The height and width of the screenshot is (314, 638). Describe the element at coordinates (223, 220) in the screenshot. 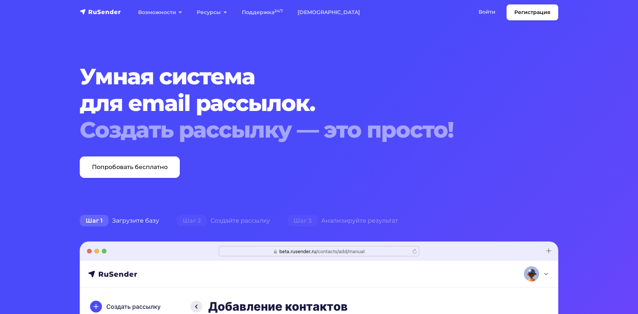

I see `div: Создайте рассылку` at that location.